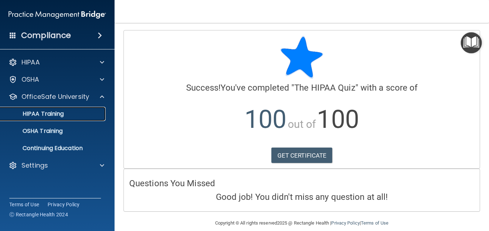 The image size is (489, 231). Describe the element at coordinates (302, 88) in the screenshot. I see `h4: You've completed " " with a score of` at that location.